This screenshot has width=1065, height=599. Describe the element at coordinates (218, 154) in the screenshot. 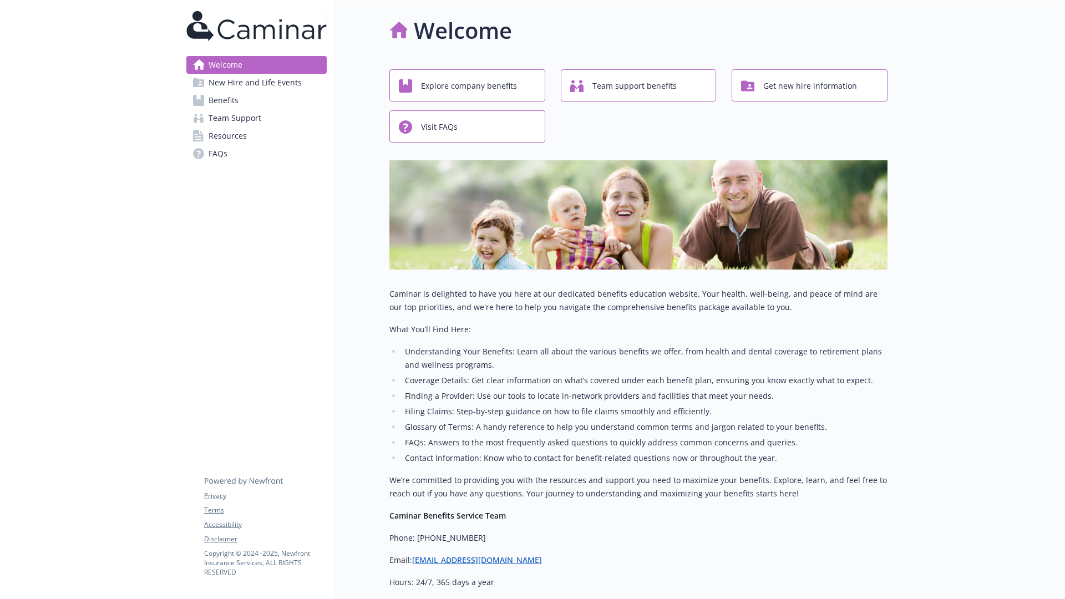

I see `span: FAQs` at that location.